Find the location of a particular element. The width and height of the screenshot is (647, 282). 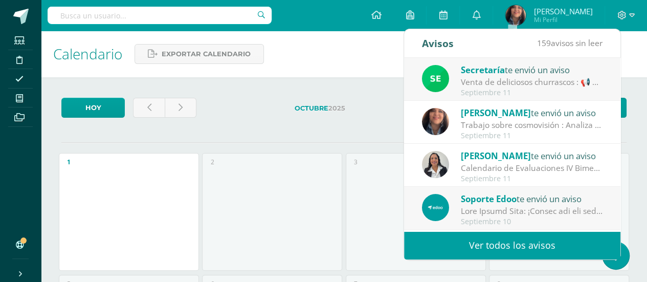

span: Calendario is located at coordinates (88, 54).